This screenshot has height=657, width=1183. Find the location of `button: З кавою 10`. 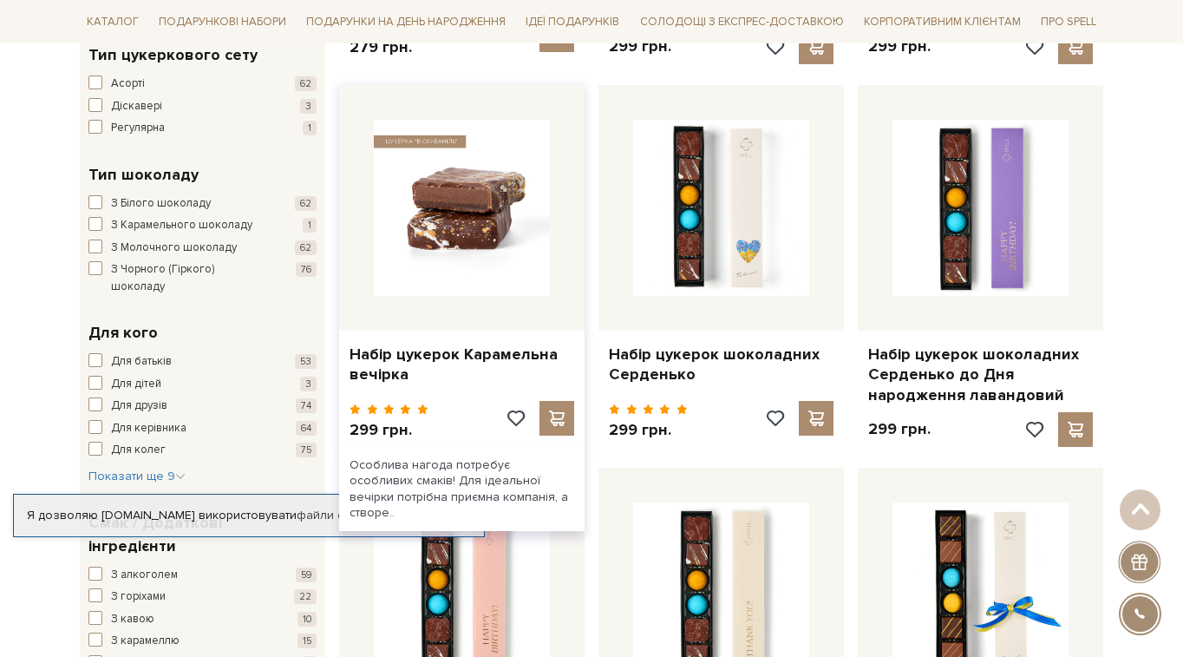

button: З кавою 10 is located at coordinates (202, 619).